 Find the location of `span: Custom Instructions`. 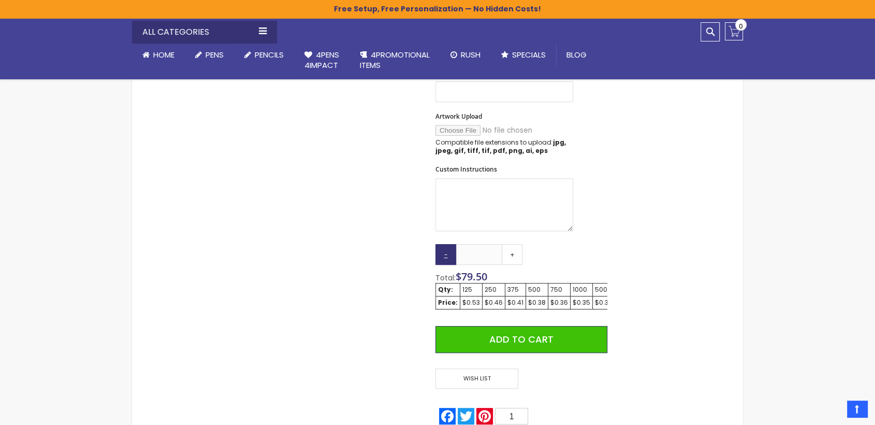

span: Custom Instructions is located at coordinates (466, 169).